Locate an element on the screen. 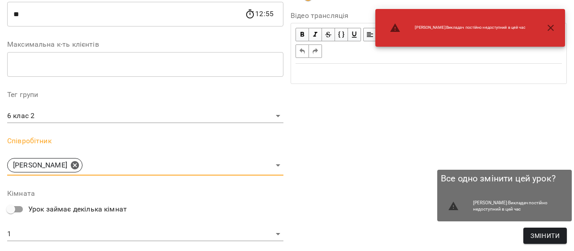  button: Monospace is located at coordinates (341, 35).